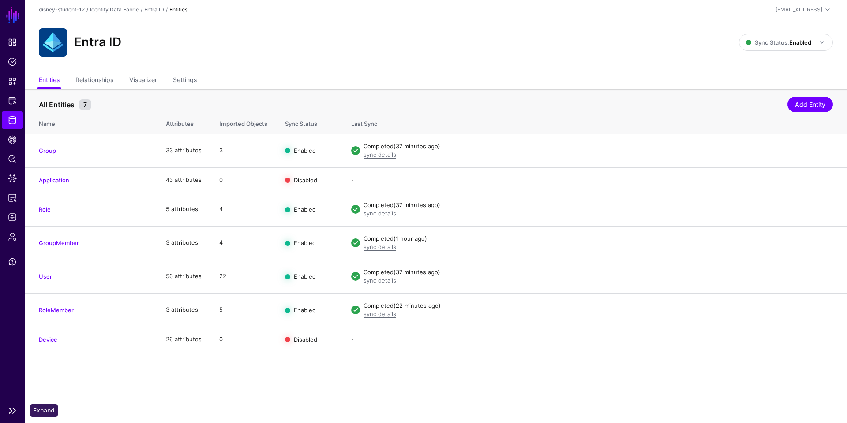 This screenshot has height=423, width=847. What do you see at coordinates (12, 198) in the screenshot?
I see `span: Access Reporting` at bounding box center [12, 198].